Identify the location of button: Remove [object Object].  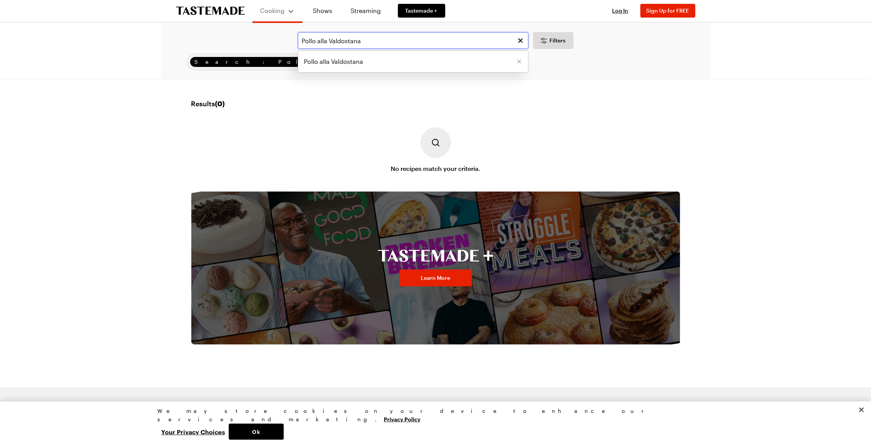
(519, 61).